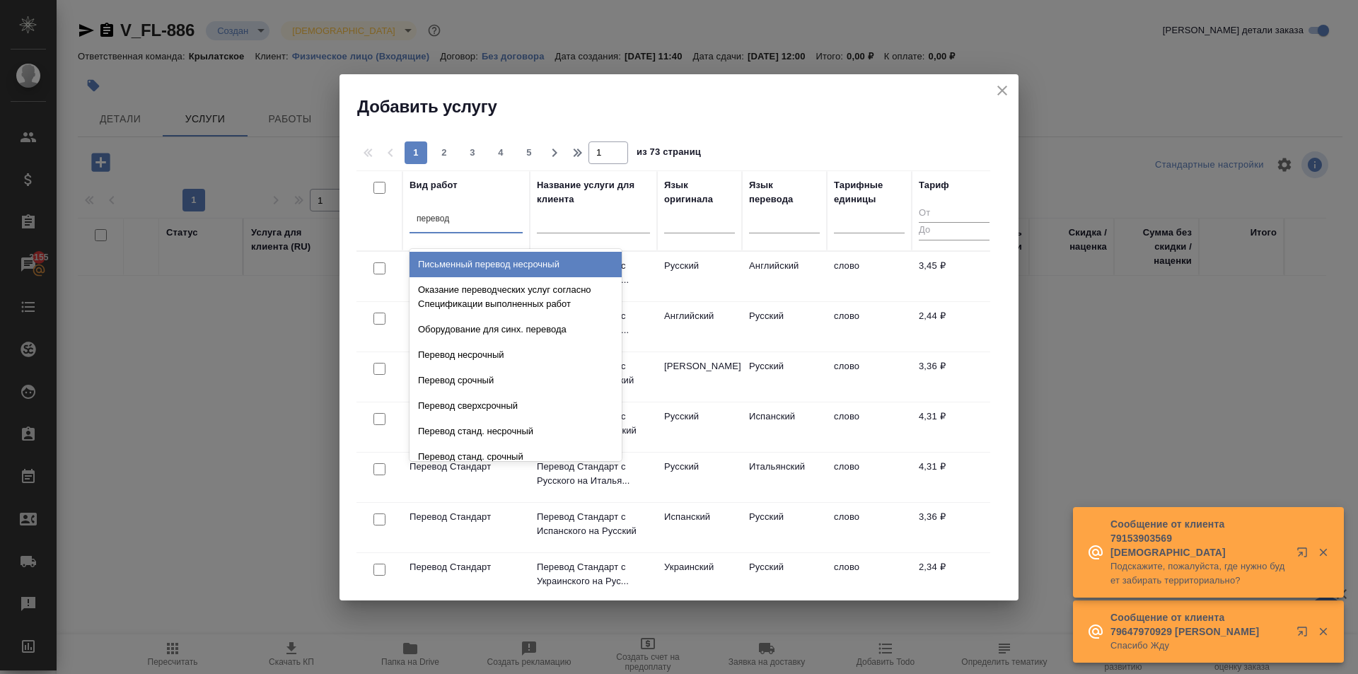 The height and width of the screenshot is (674, 1358). Describe the element at coordinates (700, 578) in the screenshot. I see `td: Украинский` at that location.